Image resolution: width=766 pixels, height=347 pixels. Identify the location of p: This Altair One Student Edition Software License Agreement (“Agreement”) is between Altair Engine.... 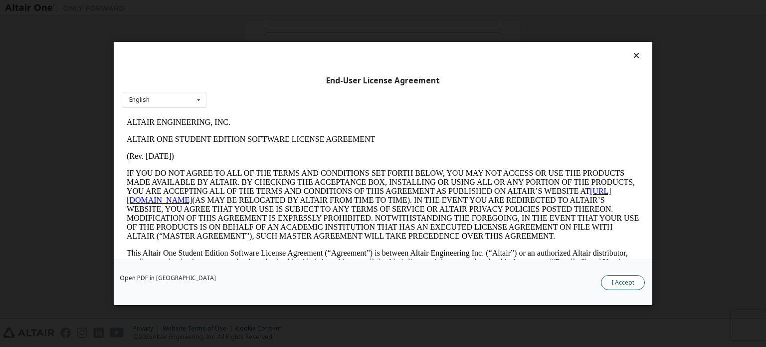
(260, 153).